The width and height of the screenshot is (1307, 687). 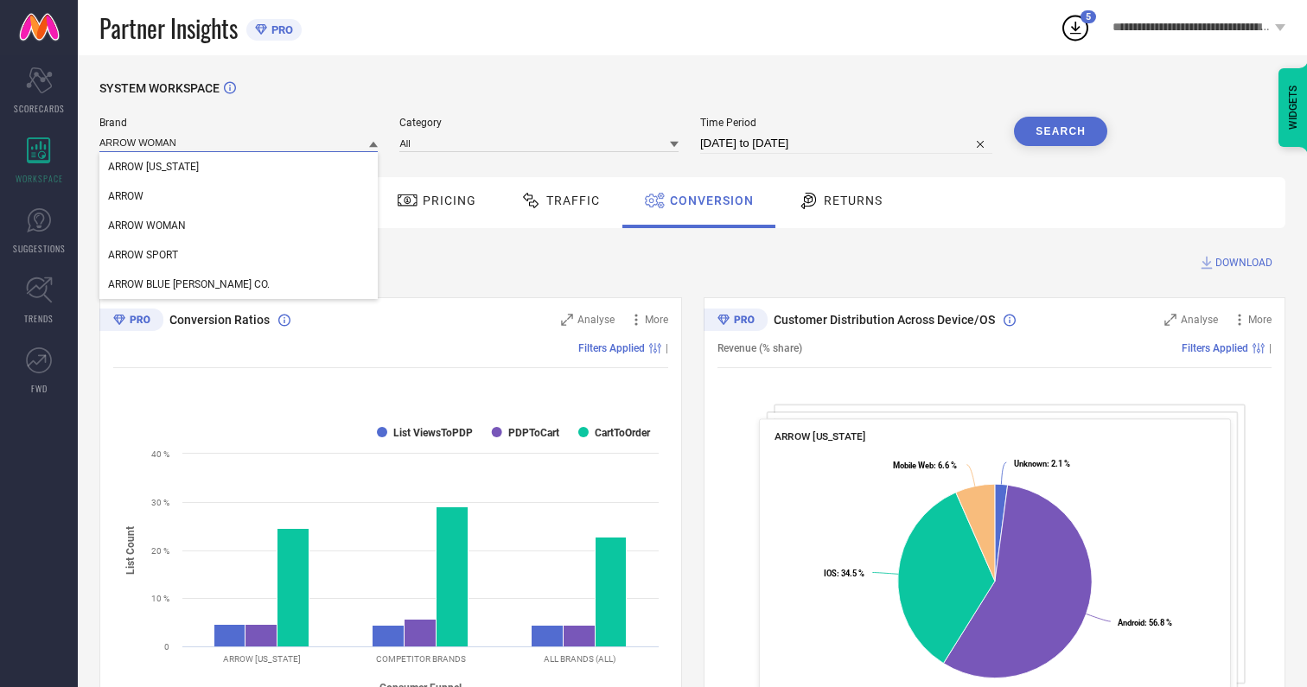 What do you see at coordinates (239, 255) in the screenshot?
I see `div: ARROW SPORT` at bounding box center [239, 255].